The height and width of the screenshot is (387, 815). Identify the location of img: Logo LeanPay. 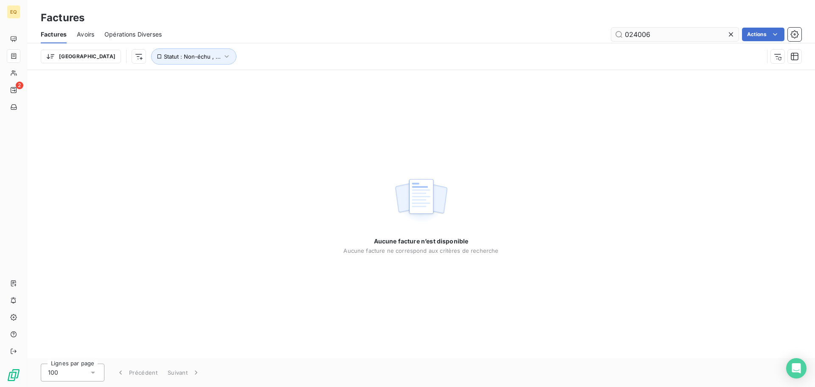
(14, 375).